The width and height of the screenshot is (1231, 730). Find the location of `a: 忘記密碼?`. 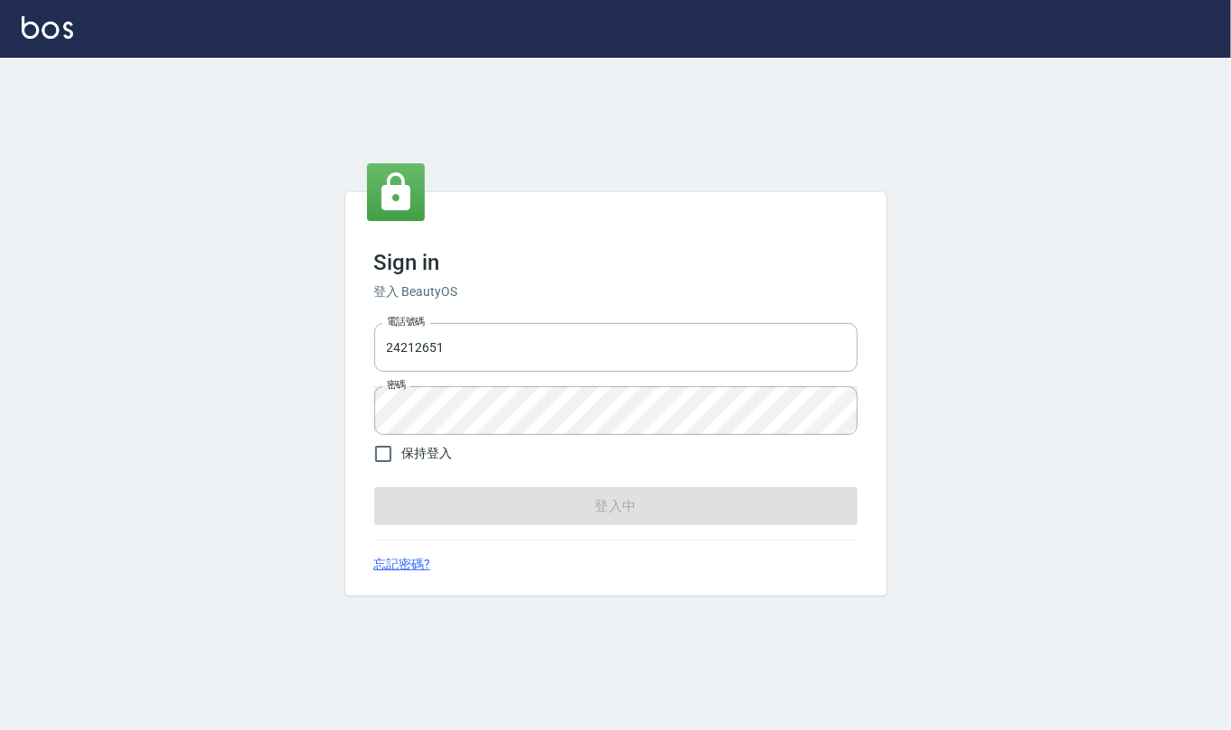

a: 忘記密碼? is located at coordinates (402, 564).